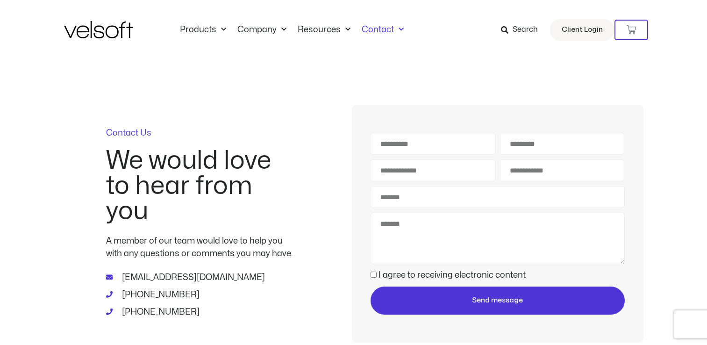  What do you see at coordinates (525, 30) in the screenshot?
I see `span: Search` at bounding box center [525, 30].